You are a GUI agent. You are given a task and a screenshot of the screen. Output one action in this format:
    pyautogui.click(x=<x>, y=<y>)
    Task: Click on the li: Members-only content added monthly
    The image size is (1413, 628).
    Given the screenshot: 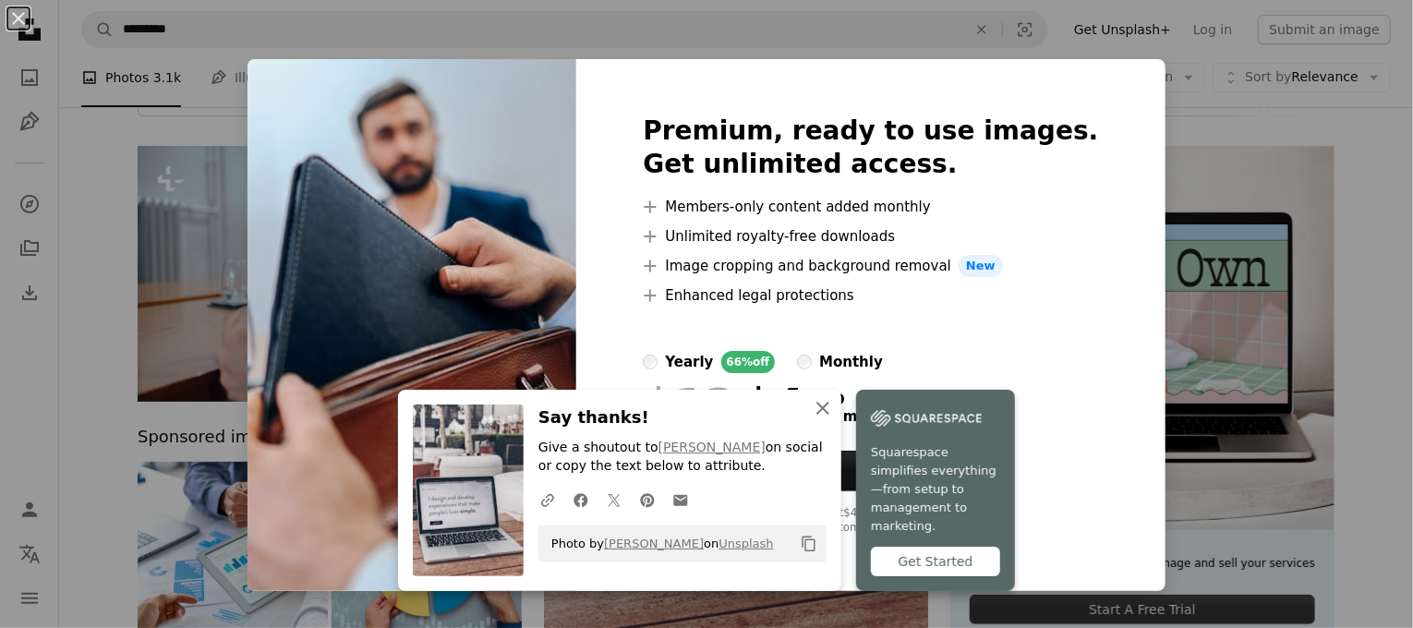 What is the action you would take?
    pyautogui.click(x=870, y=207)
    